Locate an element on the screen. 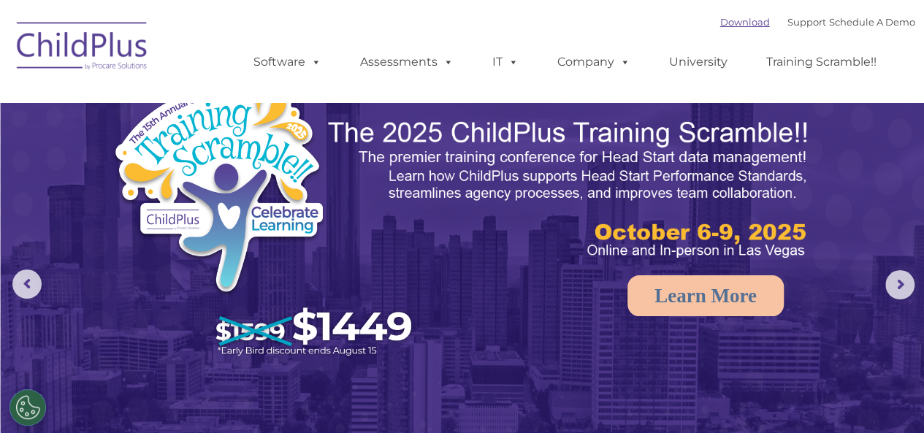  a: University is located at coordinates (698, 62).